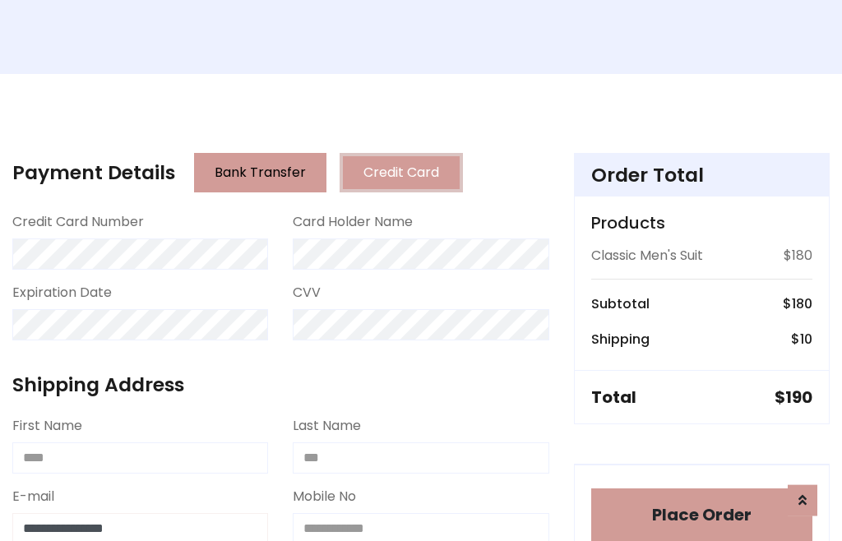  Describe the element at coordinates (401, 173) in the screenshot. I see `button: Credit Card` at that location.